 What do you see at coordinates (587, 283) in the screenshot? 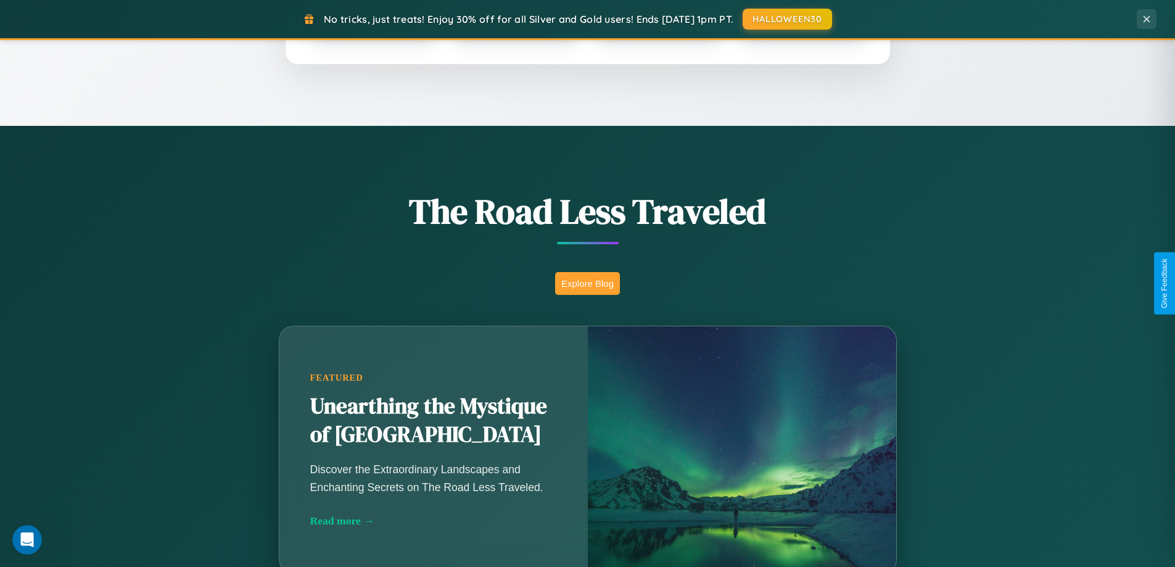
I see `button: Explore Blog` at bounding box center [587, 283].